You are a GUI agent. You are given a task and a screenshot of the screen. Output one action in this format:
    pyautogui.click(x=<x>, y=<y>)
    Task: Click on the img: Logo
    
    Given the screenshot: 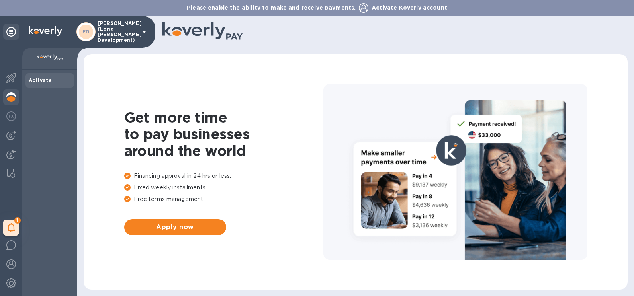 What is the action you would take?
    pyautogui.click(x=45, y=31)
    